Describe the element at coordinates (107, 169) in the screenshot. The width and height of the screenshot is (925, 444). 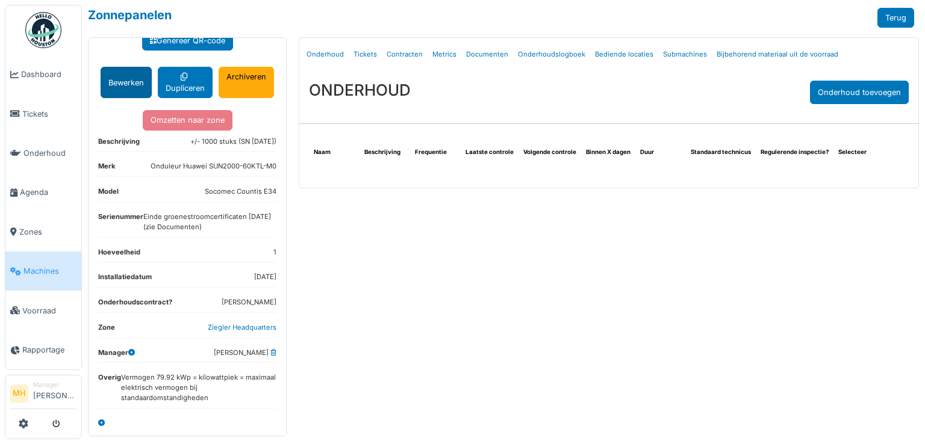
I see `dt: Merk` at that location.